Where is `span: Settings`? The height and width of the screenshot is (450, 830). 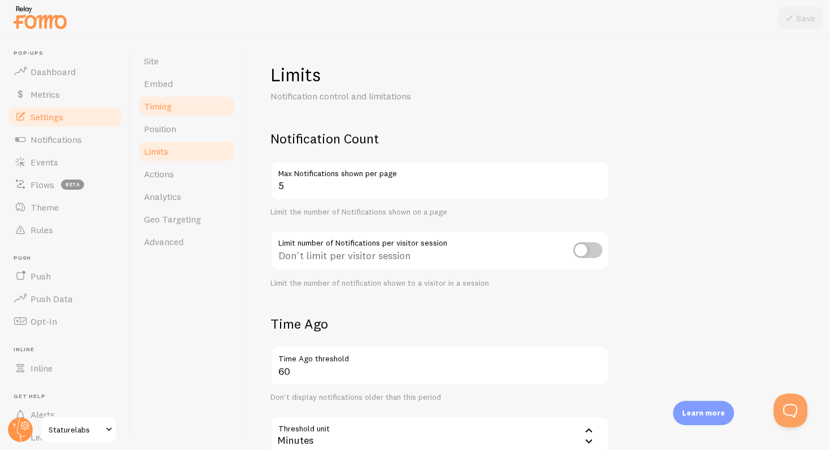 span: Settings is located at coordinates (47, 117).